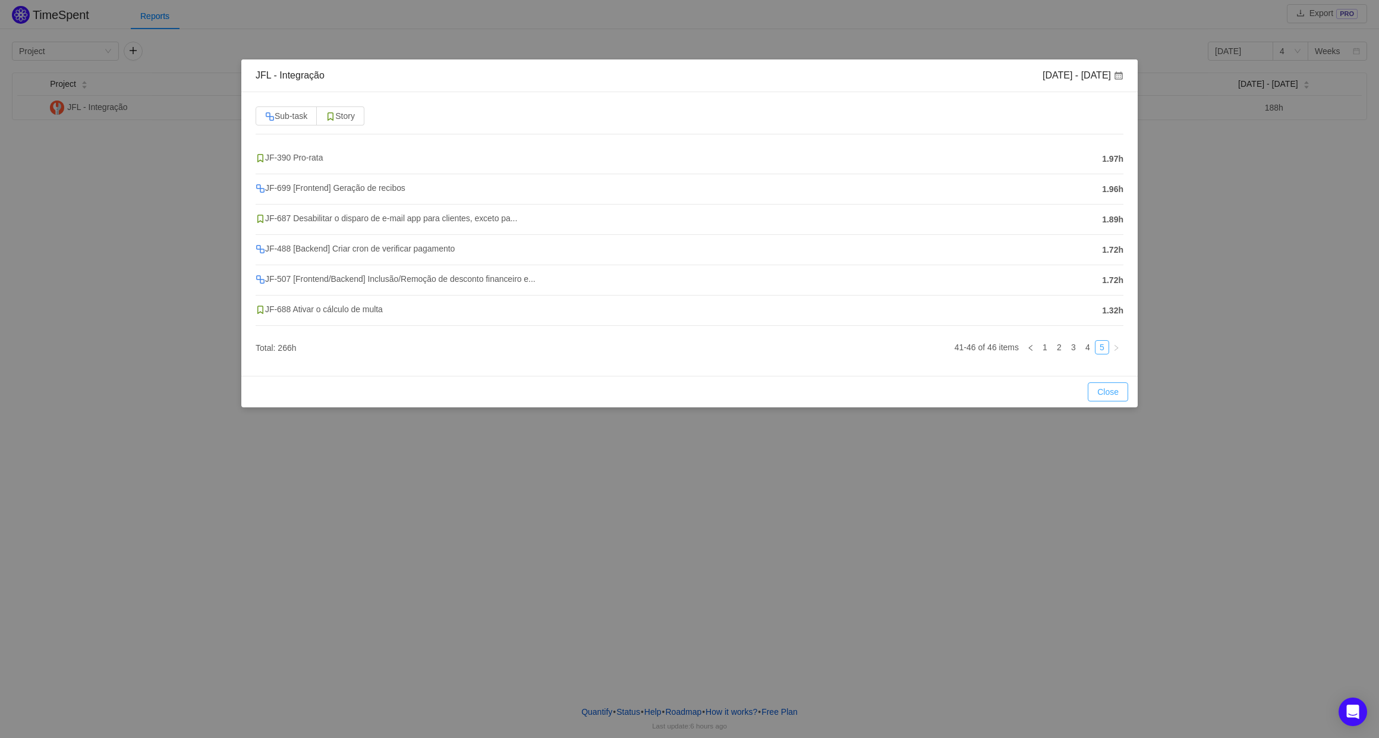 The height and width of the screenshot is (738, 1379). What do you see at coordinates (1059, 347) in the screenshot?
I see `li: 2` at bounding box center [1059, 347].